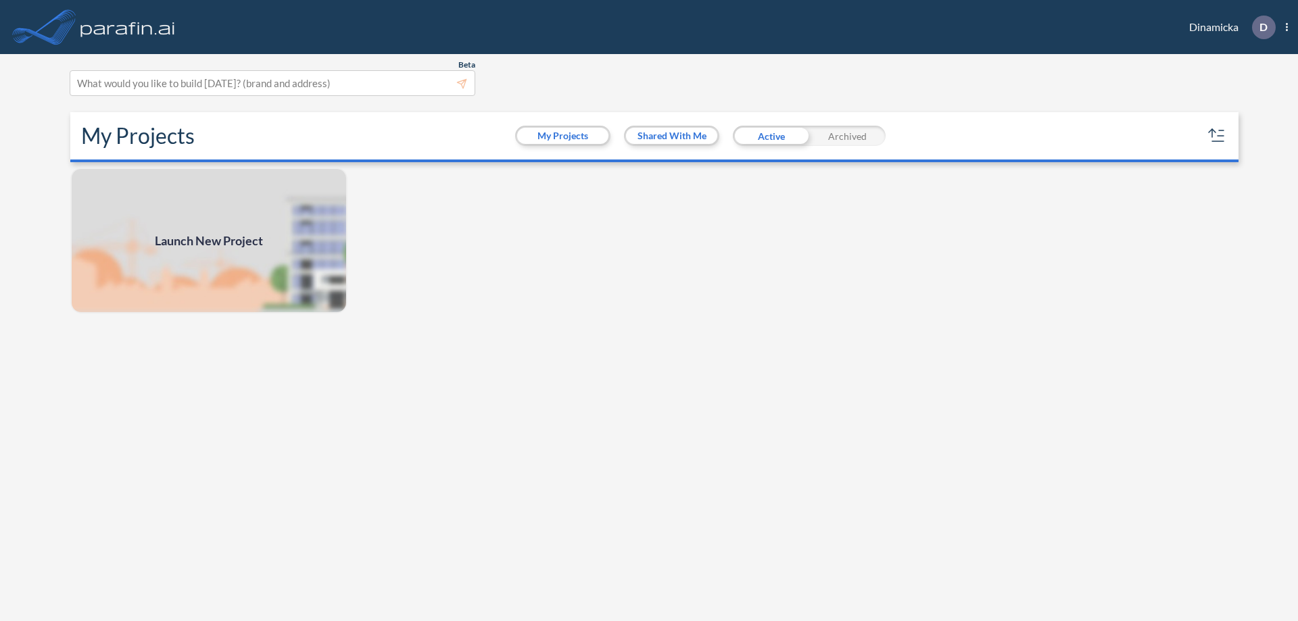 This screenshot has width=1298, height=621. What do you see at coordinates (466, 65) in the screenshot?
I see `span: Beta` at bounding box center [466, 65].